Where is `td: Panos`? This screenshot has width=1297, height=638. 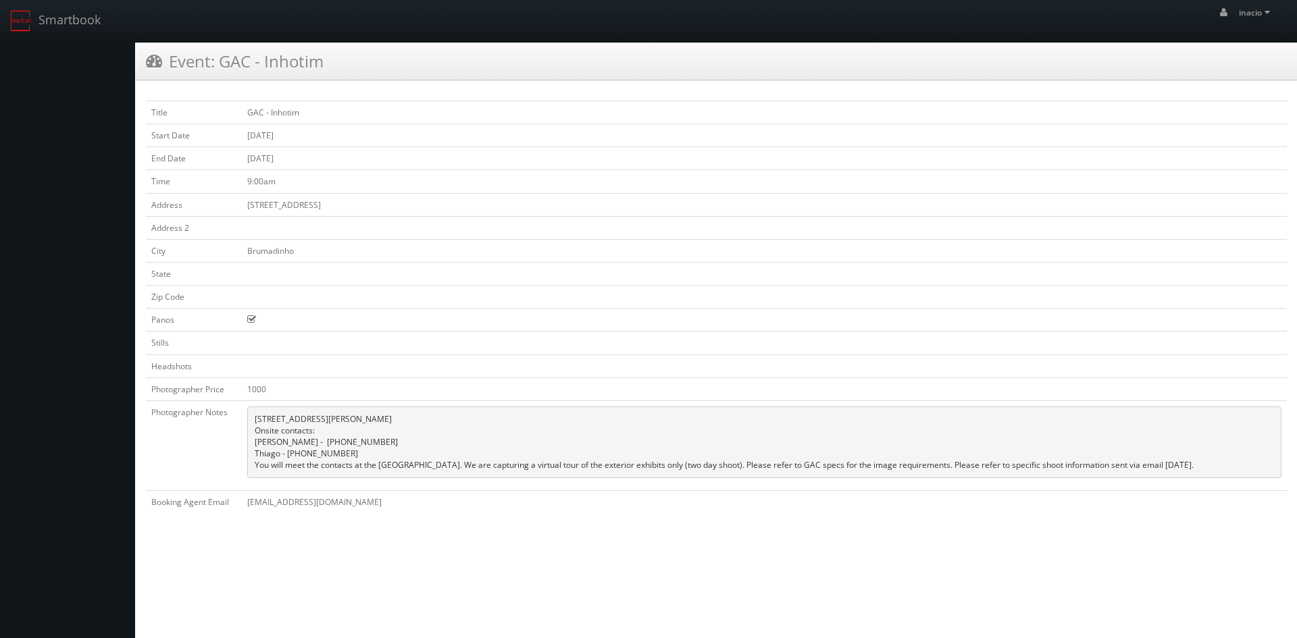 td: Panos is located at coordinates (194, 320).